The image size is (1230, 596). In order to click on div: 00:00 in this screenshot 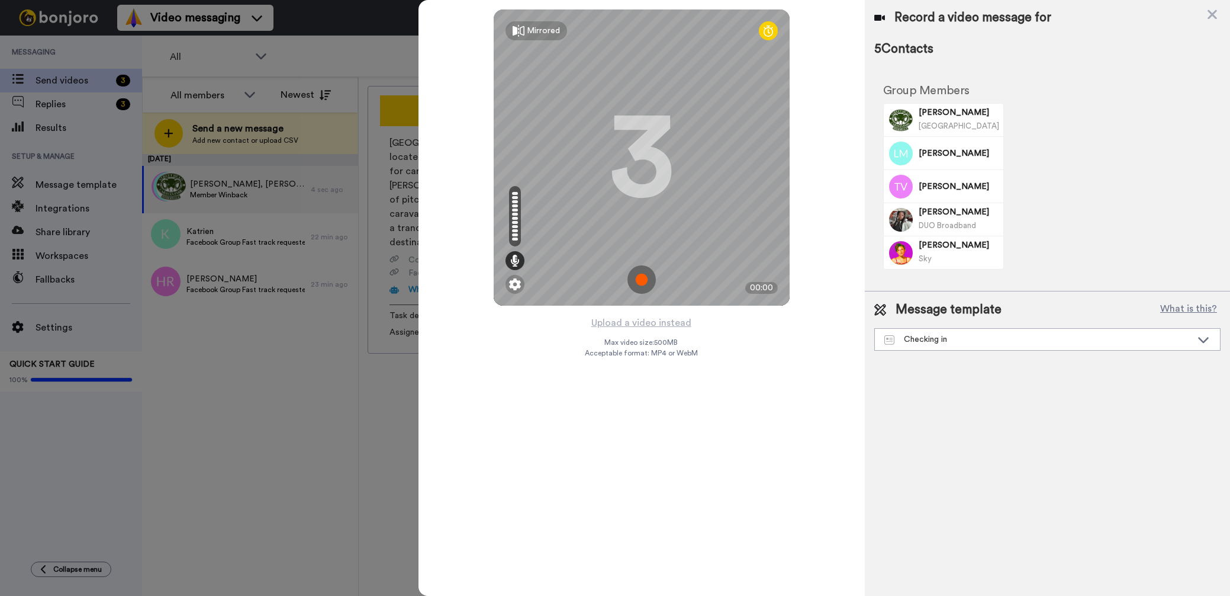, I will do `click(761, 288)`.